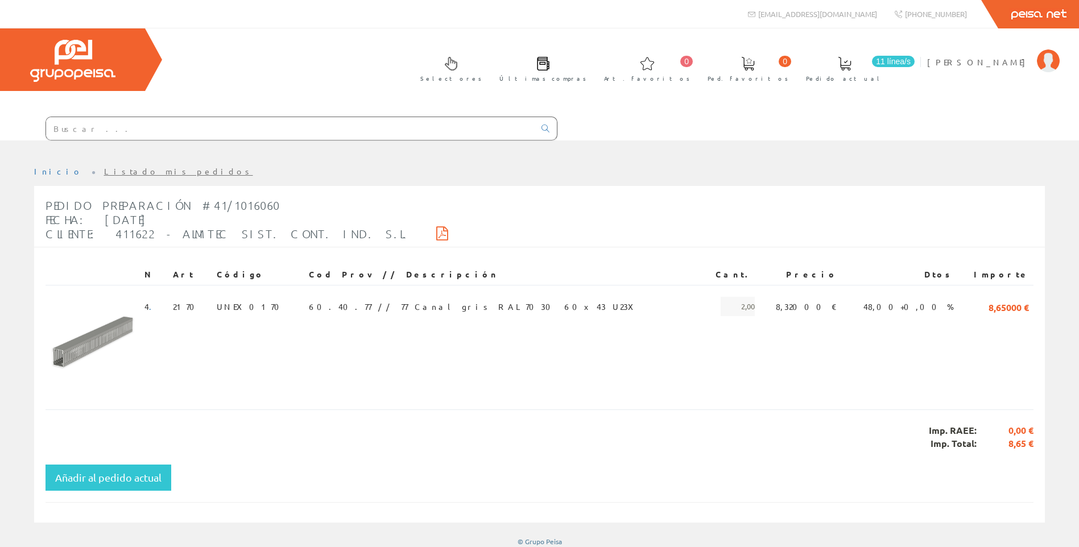  What do you see at coordinates (442, 233) in the screenshot?
I see `i: Descargar PDF` at bounding box center [442, 233].